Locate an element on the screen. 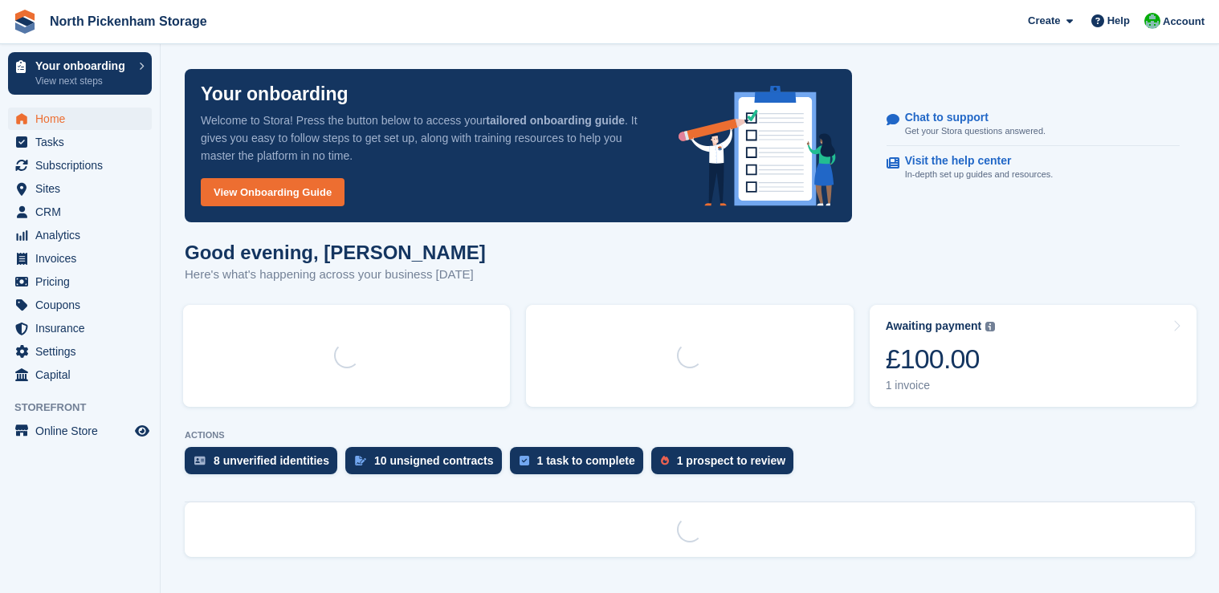 Image resolution: width=1219 pixels, height=593 pixels. a: 8 unverified identities is located at coordinates (265, 465).